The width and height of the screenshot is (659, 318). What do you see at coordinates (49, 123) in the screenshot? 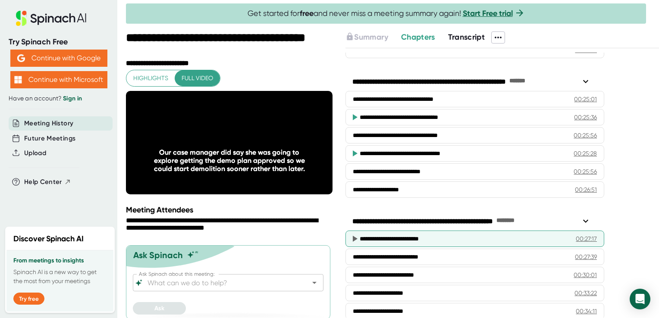
I see `span: Meeting History` at bounding box center [49, 123].